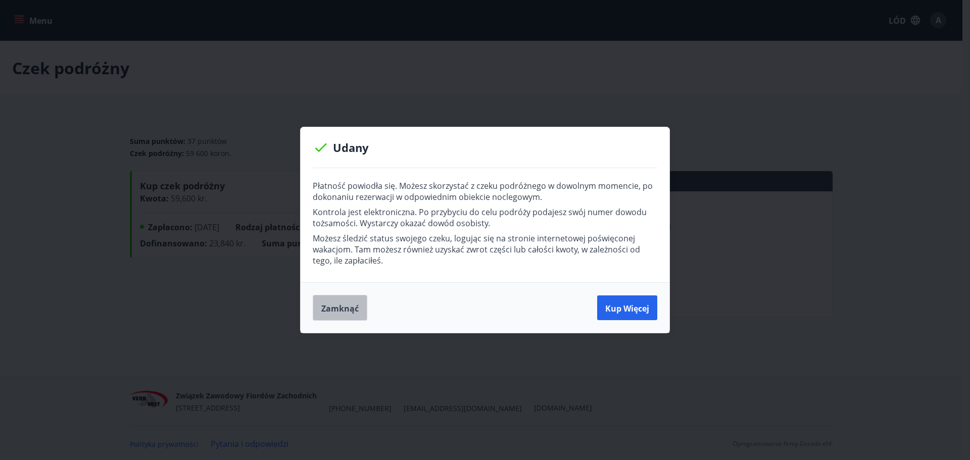 The image size is (970, 460). I want to click on button: Zamknąć, so click(340, 308).